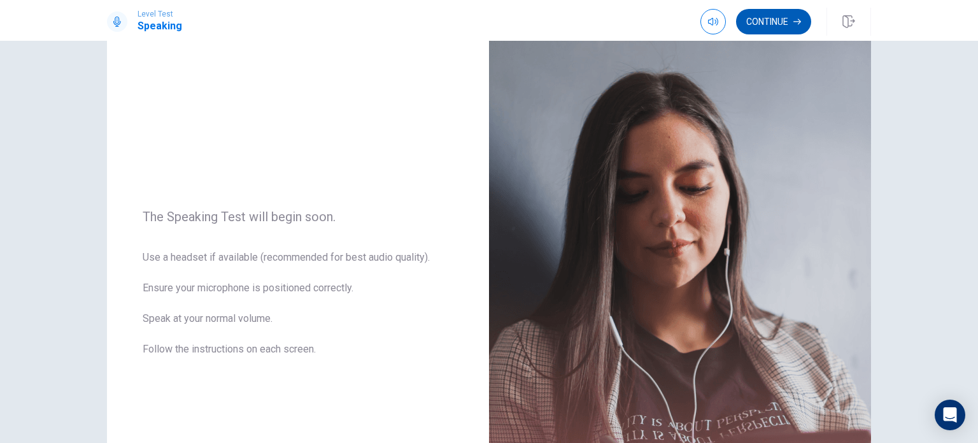  What do you see at coordinates (298, 311) in the screenshot?
I see `span: Use a headset if available (recommended for best audio quality). Ensure your microphone is positi...` at bounding box center [298, 311].